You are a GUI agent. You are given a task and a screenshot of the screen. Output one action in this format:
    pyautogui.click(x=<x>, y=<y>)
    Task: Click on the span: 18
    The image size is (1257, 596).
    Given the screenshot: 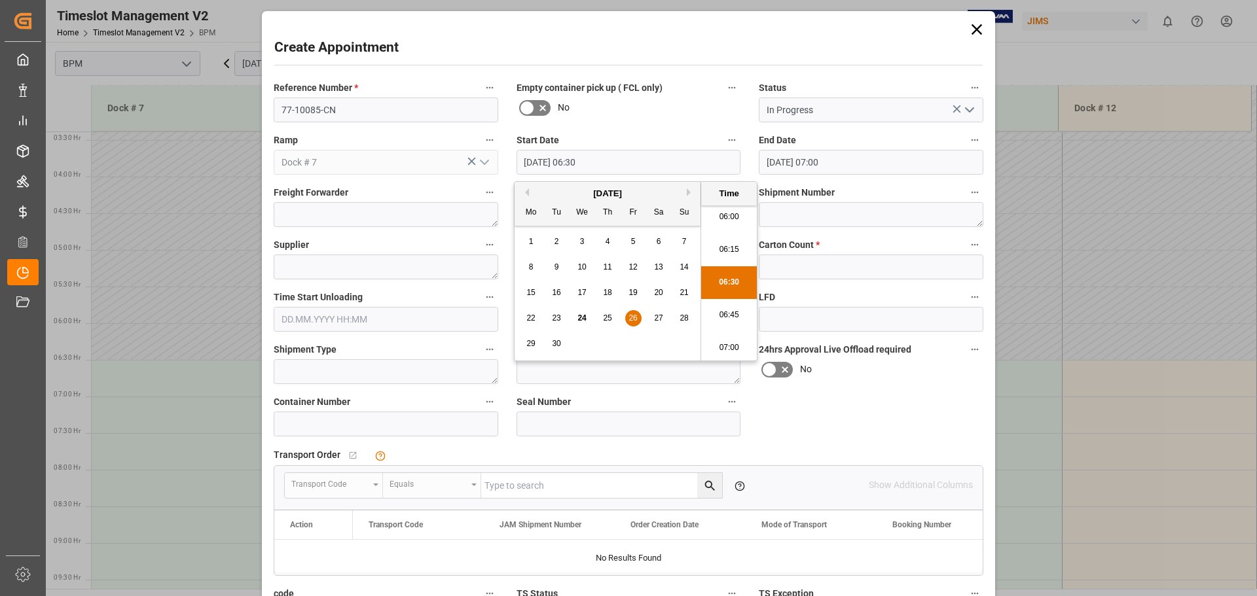 What is the action you would take?
    pyautogui.click(x=607, y=293)
    